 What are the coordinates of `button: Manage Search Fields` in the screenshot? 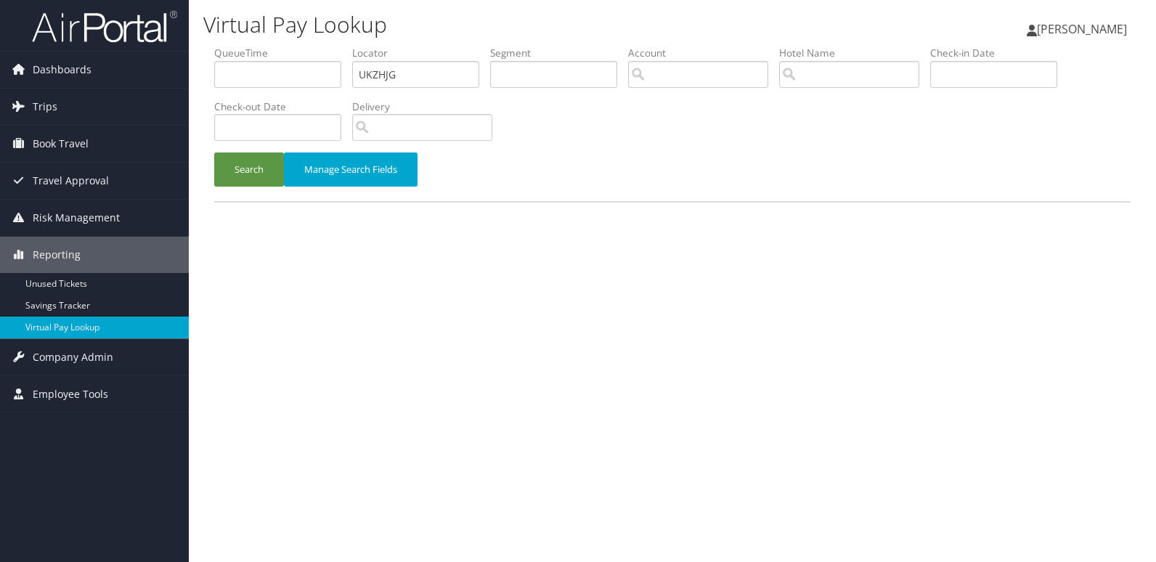 It's located at (351, 169).